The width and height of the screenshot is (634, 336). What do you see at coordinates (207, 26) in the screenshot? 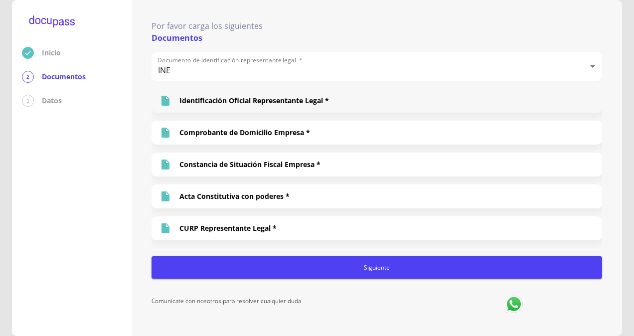
I see `p: Por favor carga los siguientes` at bounding box center [207, 26].